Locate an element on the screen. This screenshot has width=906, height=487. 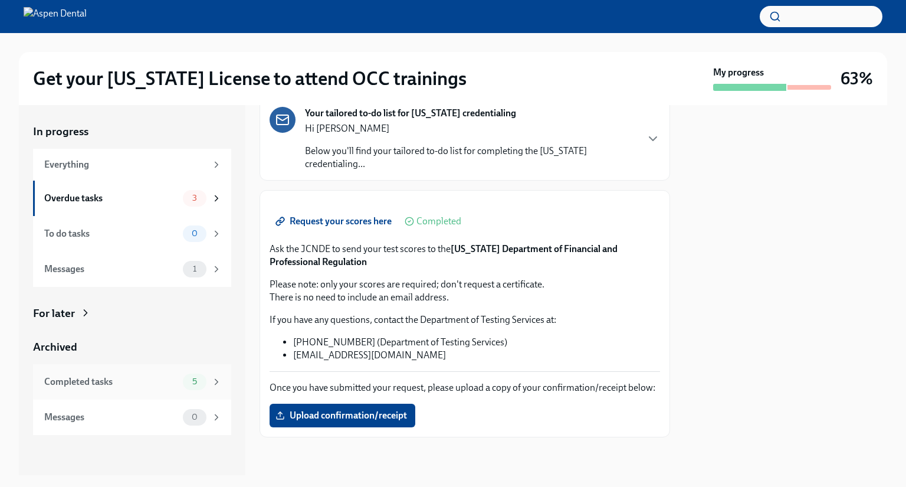
span: Request your scores here is located at coordinates (334, 221).